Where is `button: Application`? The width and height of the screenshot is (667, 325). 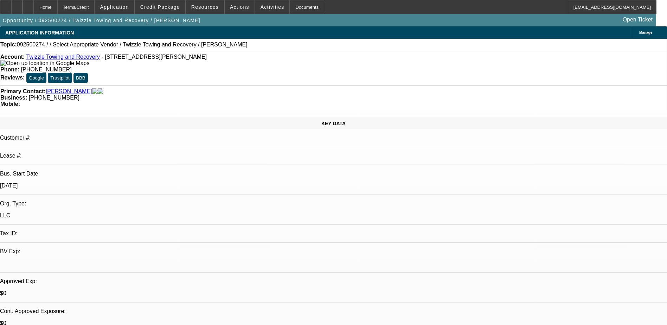 button: Application is located at coordinates (114, 7).